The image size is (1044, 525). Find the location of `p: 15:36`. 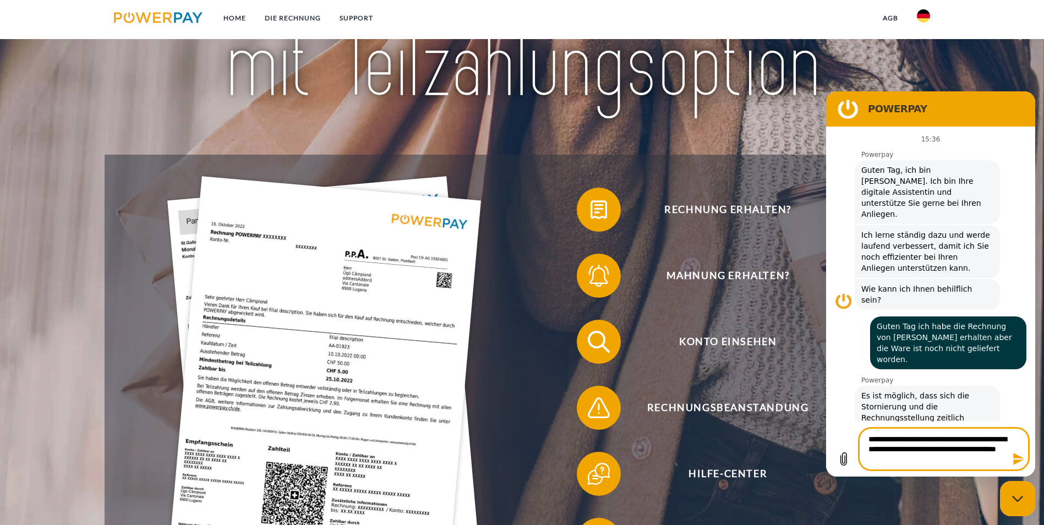

p: 15:36 is located at coordinates (105, 48).